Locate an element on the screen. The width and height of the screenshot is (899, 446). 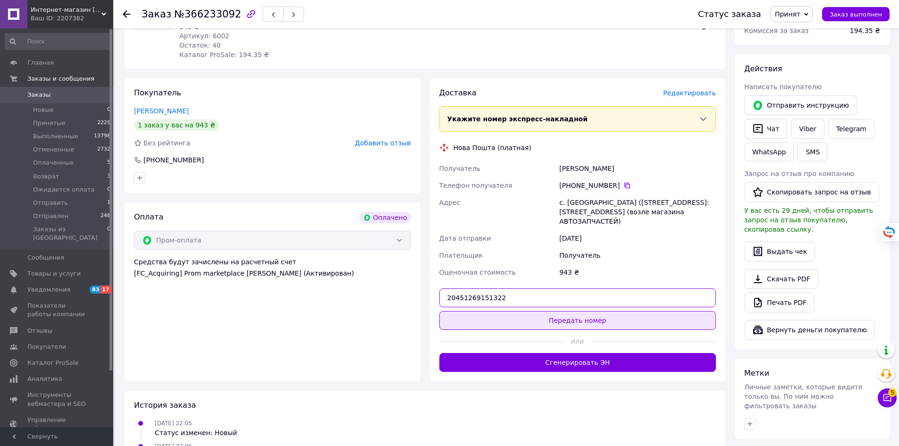
span: Отзывы is located at coordinates (40, 331).